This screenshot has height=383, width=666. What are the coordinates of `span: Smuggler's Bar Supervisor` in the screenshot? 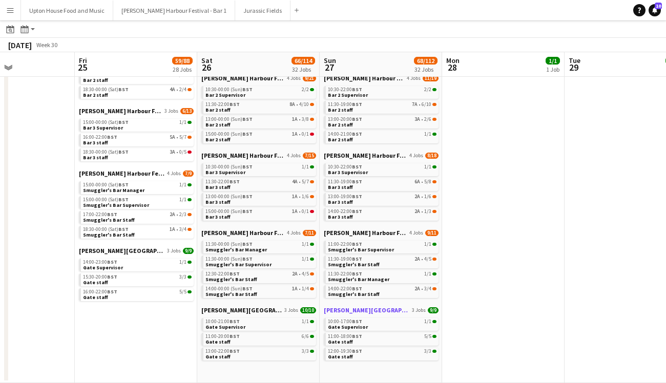 It's located at (238, 264).